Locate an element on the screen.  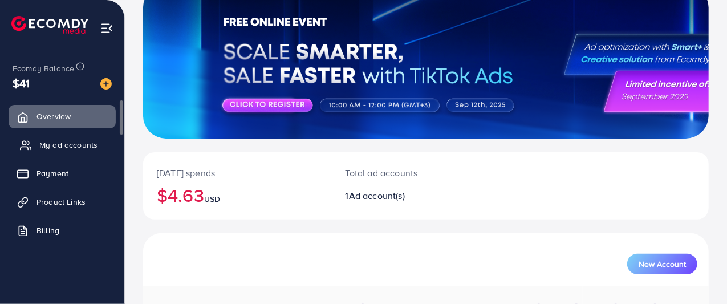
span: Overview is located at coordinates (54, 116).